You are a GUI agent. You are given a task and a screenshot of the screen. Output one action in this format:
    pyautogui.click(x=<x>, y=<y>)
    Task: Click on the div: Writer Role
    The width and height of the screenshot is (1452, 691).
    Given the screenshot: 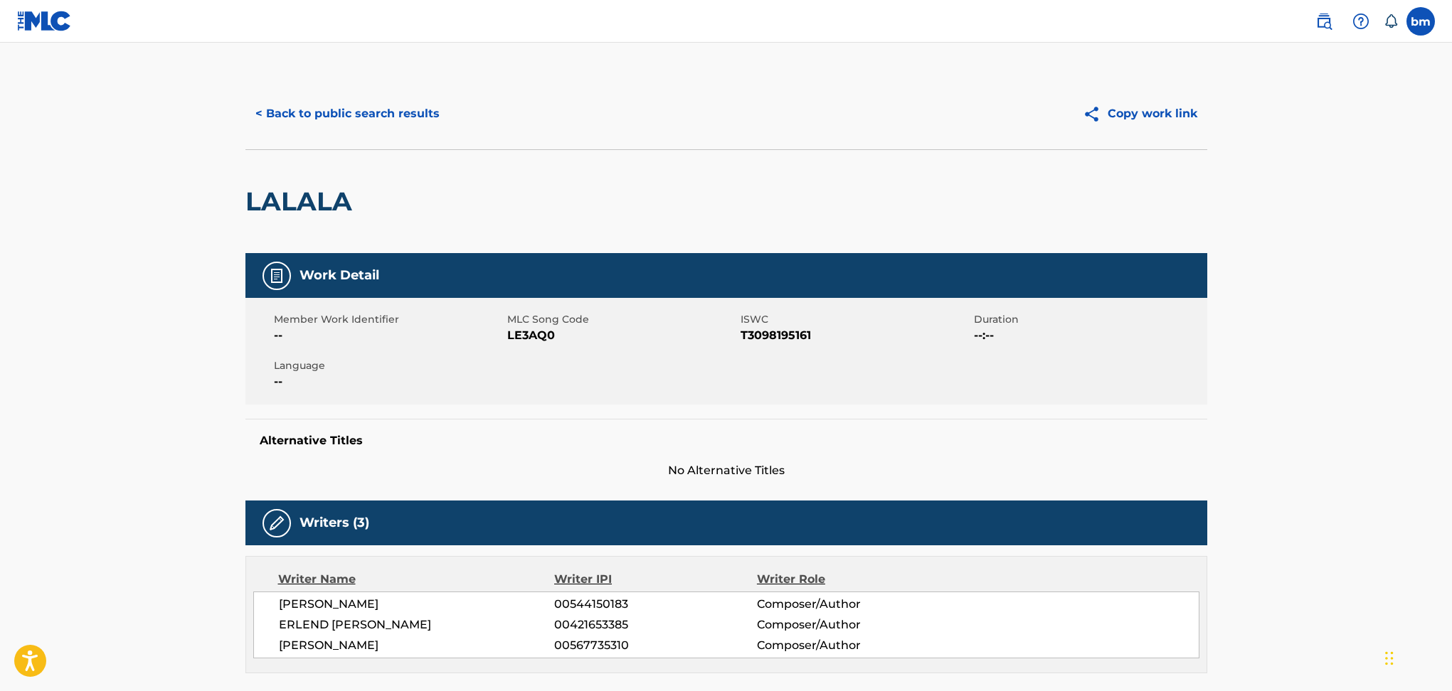 What is the action you would take?
    pyautogui.click(x=849, y=580)
    